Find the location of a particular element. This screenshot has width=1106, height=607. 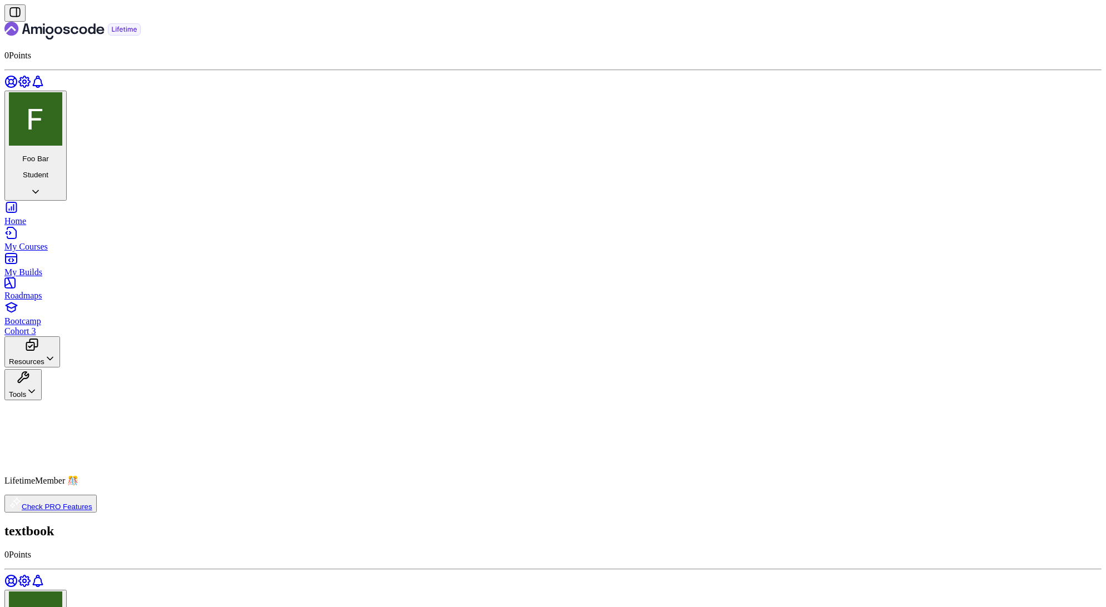

div: My Builds is located at coordinates (553, 272).